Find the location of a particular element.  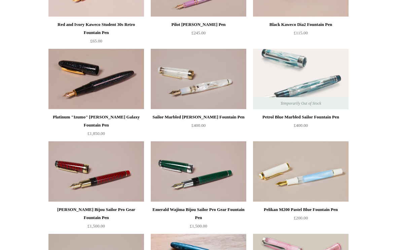

a: Petrol Blue Marbled Sailor Fountain Pen Petrol Blue Marbled Sailor Fountain Pen Temporarily Out o... is located at coordinates (301, 79).